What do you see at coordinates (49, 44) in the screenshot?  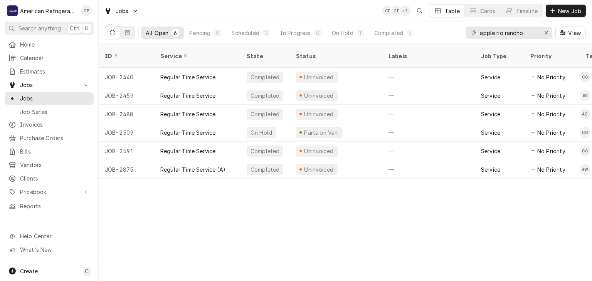 I see `a: Home` at bounding box center [49, 44].